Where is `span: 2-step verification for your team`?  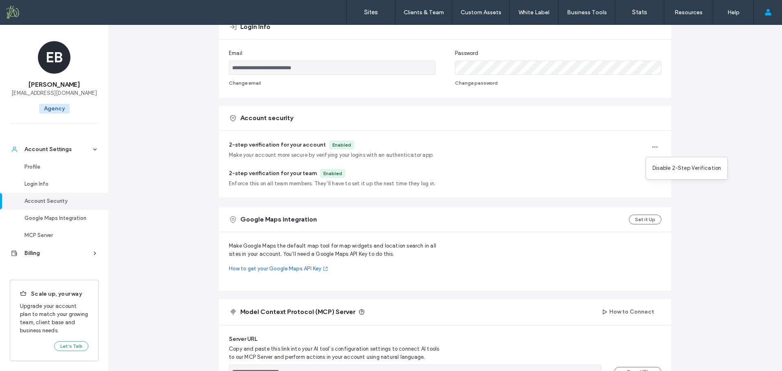 span: 2-step verification for your team is located at coordinates (273, 173).